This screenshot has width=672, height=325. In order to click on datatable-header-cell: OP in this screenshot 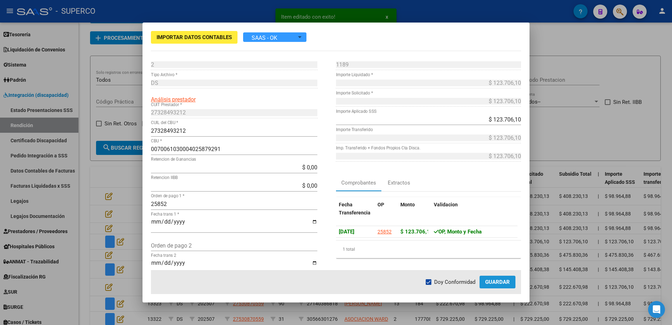, I will do `click(386, 209)`.